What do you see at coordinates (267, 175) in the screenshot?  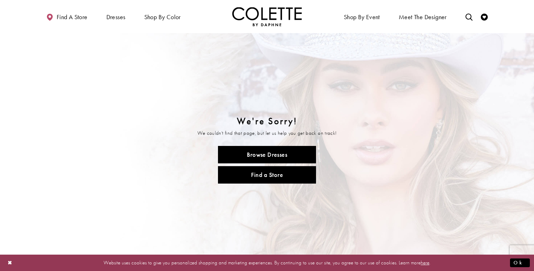 I see `a: Find a Store` at bounding box center [267, 175].